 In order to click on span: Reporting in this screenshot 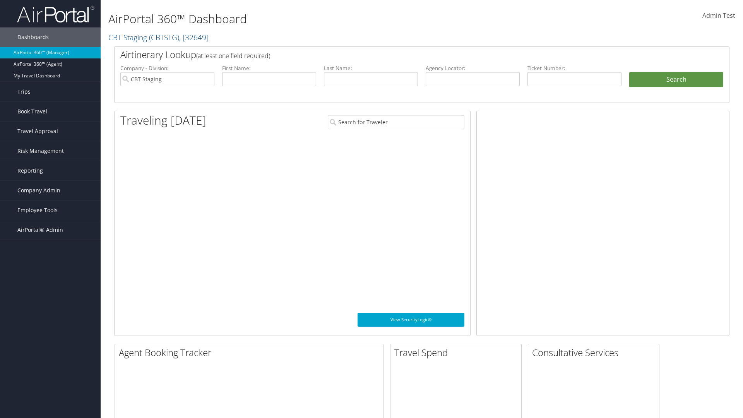, I will do `click(30, 171)`.